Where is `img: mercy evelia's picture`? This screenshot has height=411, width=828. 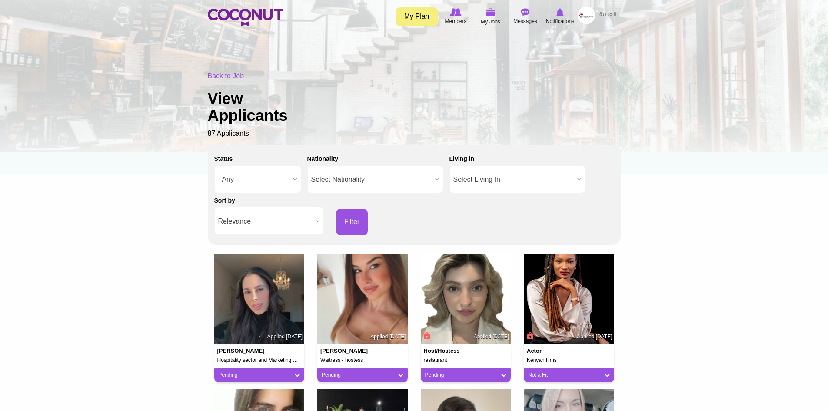 img: mercy evelia's picture is located at coordinates (569, 299).